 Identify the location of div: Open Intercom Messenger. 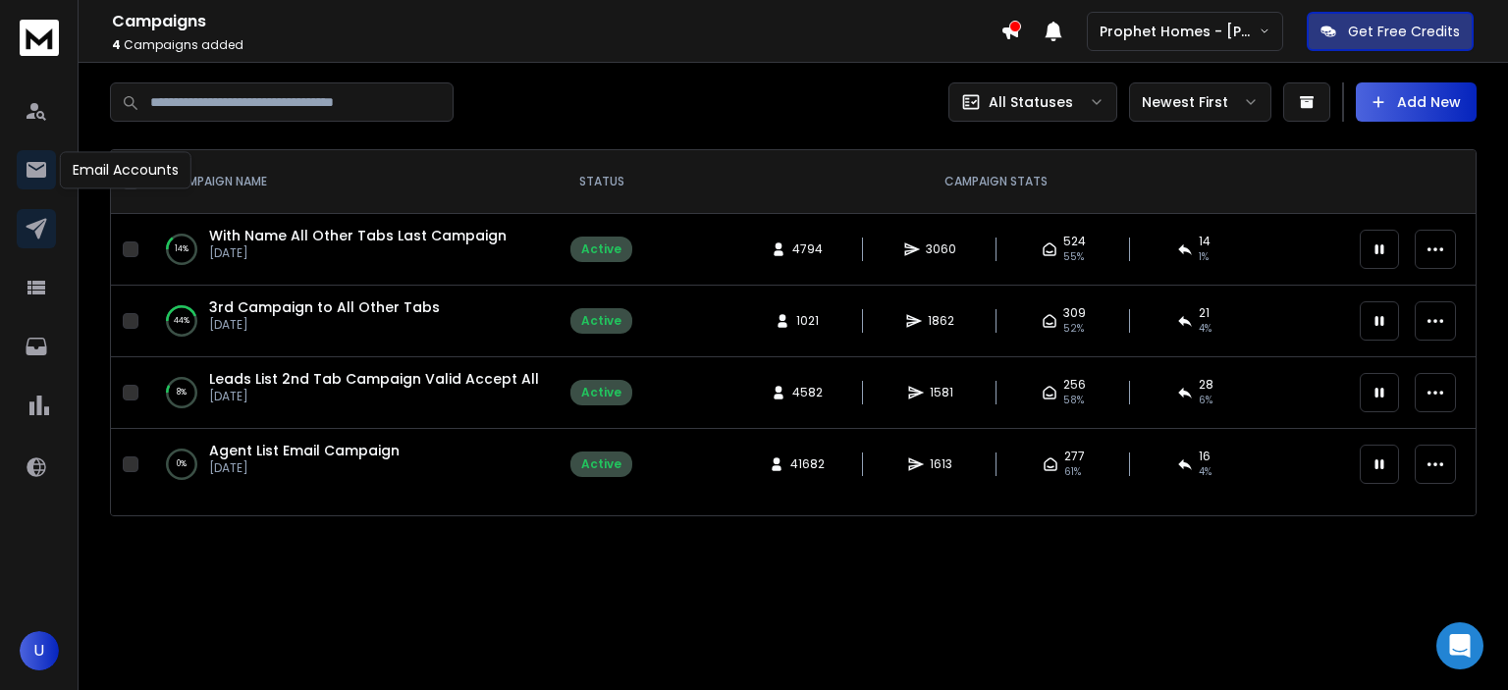
(1460, 646).